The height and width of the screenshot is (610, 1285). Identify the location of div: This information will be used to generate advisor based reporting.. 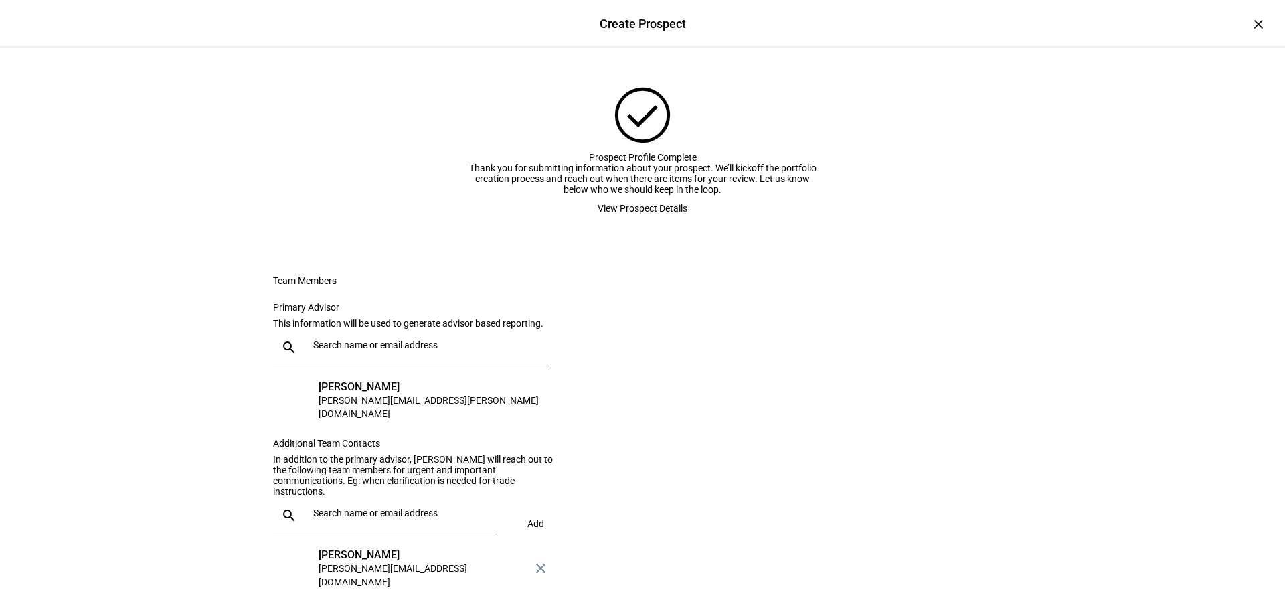
(419, 323).